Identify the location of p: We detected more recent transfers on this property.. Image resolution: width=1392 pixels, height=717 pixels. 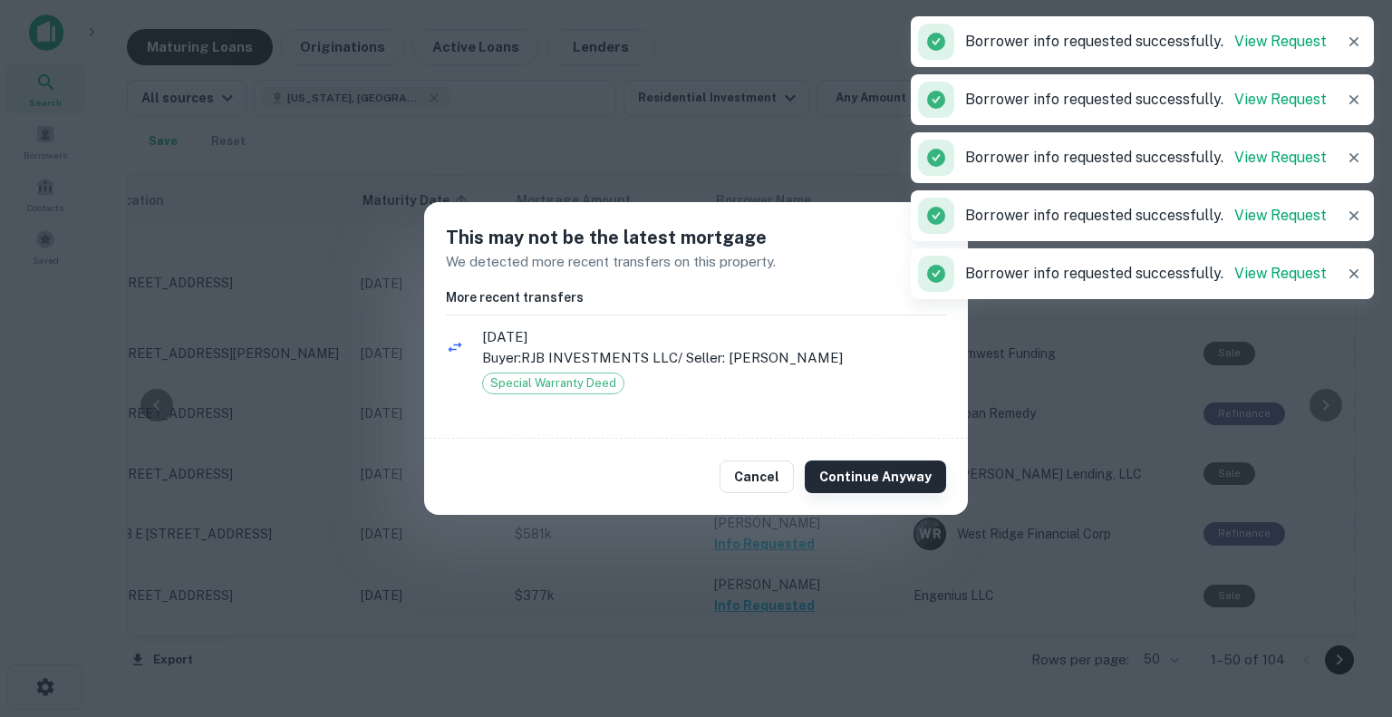
(696, 262).